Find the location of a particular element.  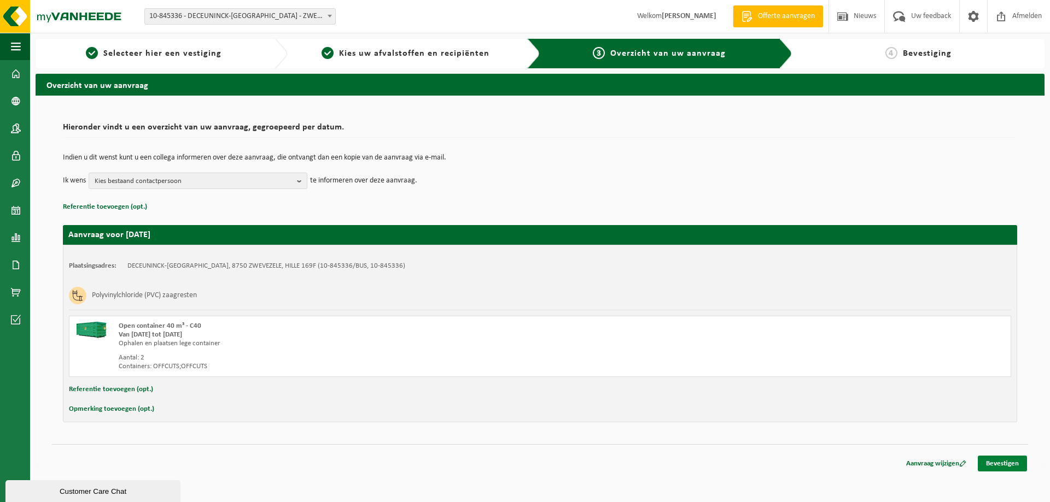

p: Ik wens is located at coordinates (74, 181).